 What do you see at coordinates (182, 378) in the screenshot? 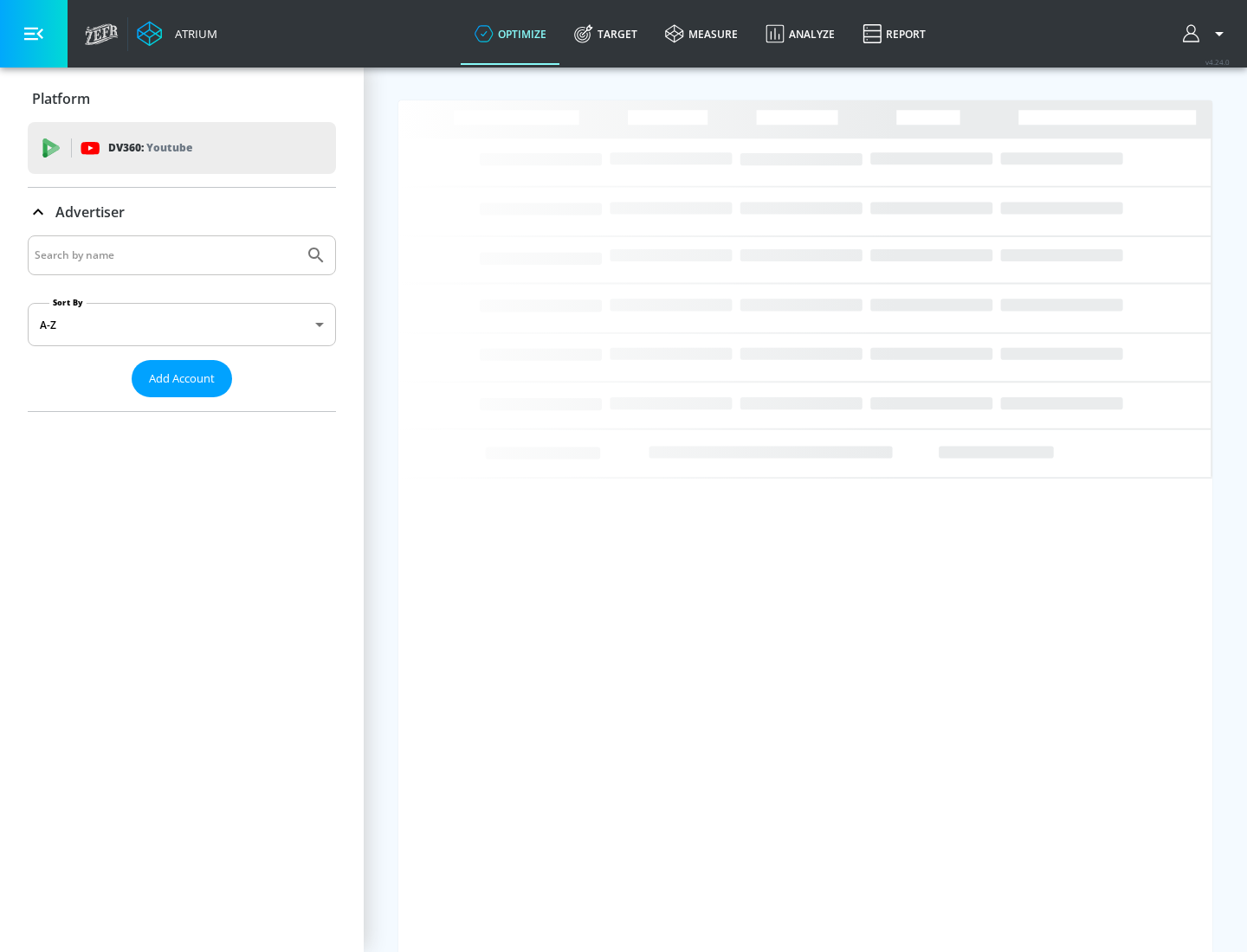
I see `button: Add Account` at bounding box center [182, 378].